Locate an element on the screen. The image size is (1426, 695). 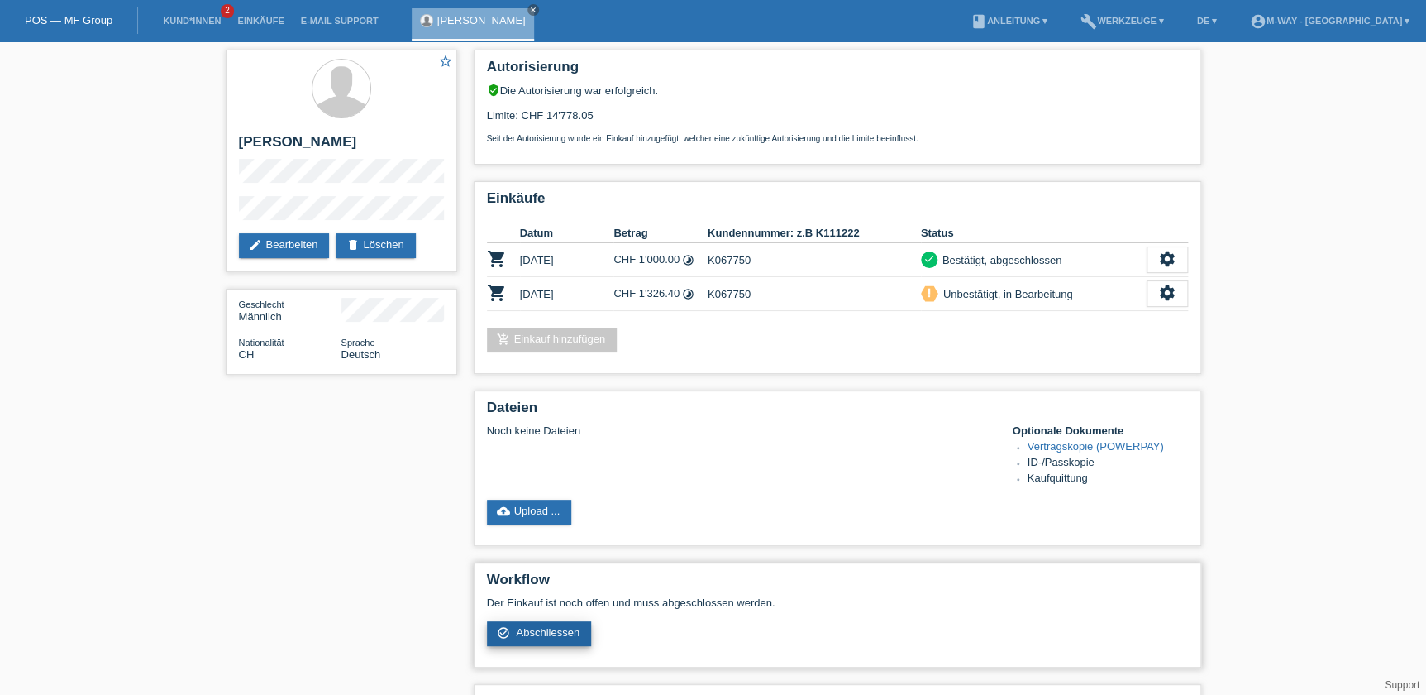
i: account_circle is located at coordinates (1258, 21).